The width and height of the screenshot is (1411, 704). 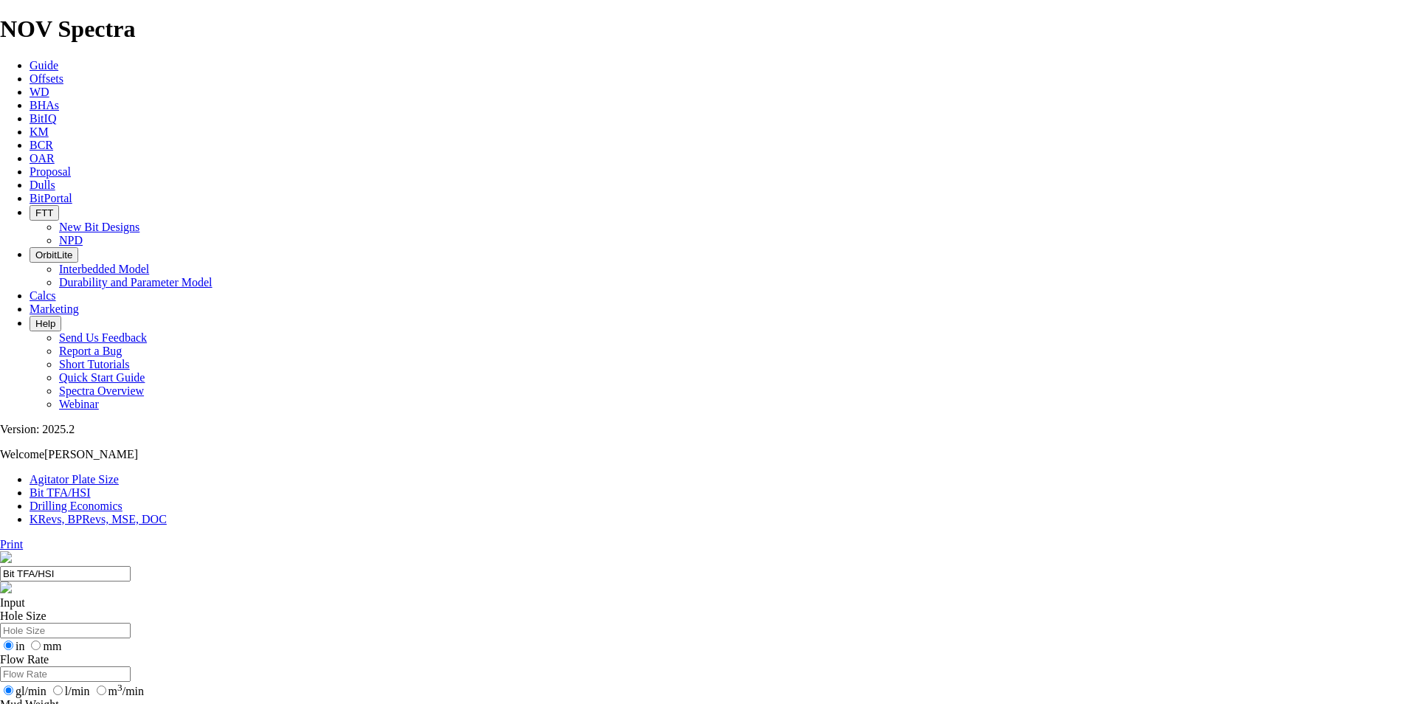 What do you see at coordinates (41, 145) in the screenshot?
I see `a: BCR` at bounding box center [41, 145].